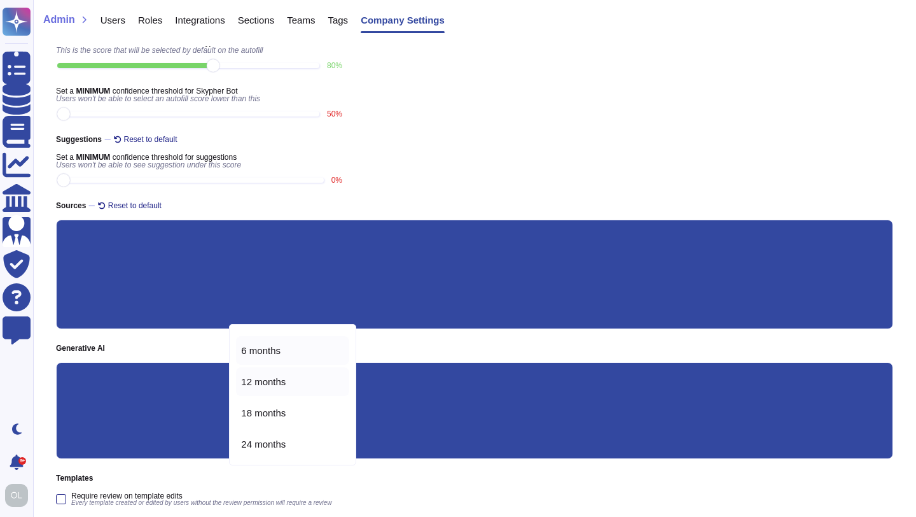 Image resolution: width=916 pixels, height=517 pixels. I want to click on span: Every template created or edited by users without the review permission will require a review, so click(202, 503).